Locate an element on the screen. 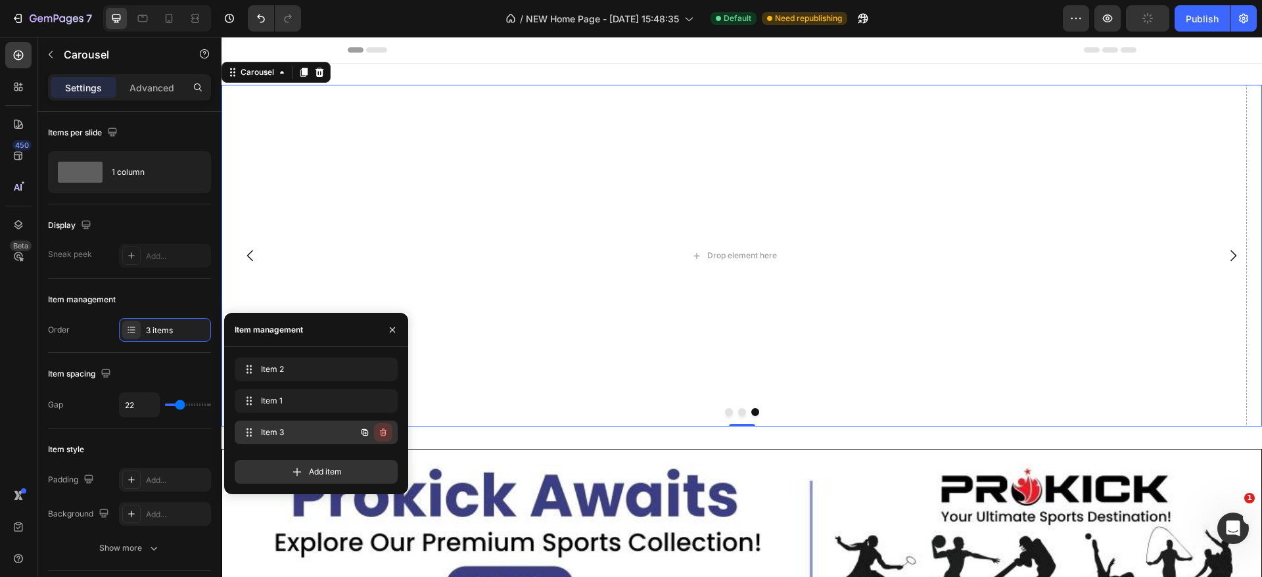 Image resolution: width=1262 pixels, height=577 pixels. div: Items per slide is located at coordinates (84, 133).